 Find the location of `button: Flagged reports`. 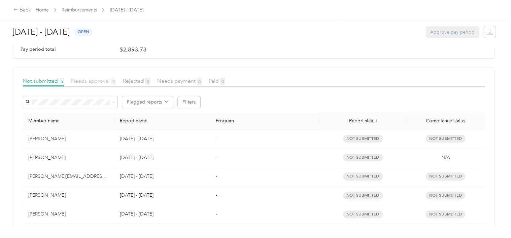

button: Flagged reports is located at coordinates (148, 102).